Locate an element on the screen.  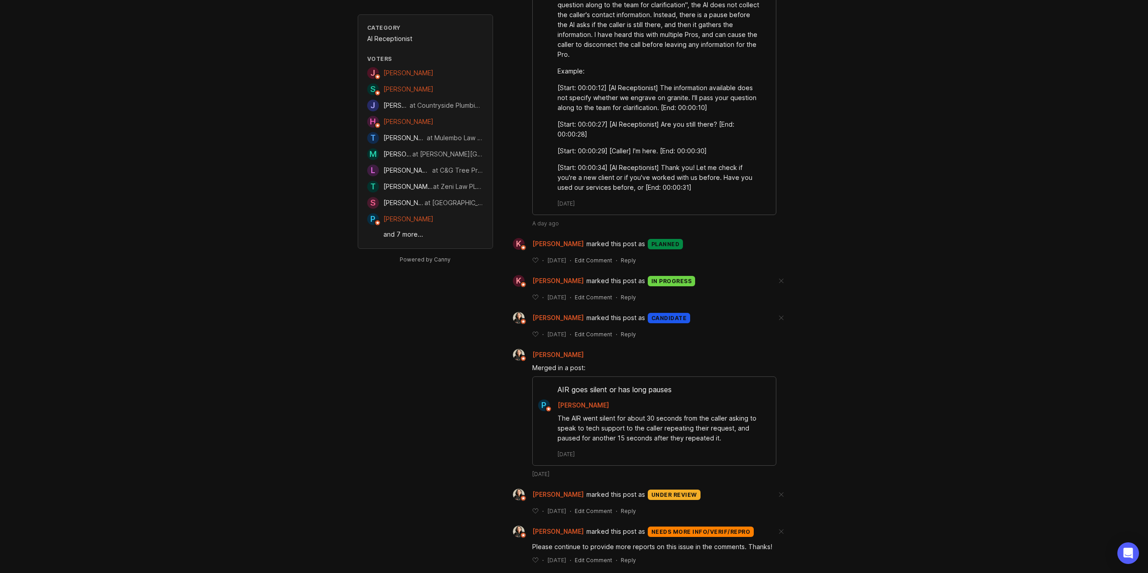
div: M is located at coordinates (373, 154).